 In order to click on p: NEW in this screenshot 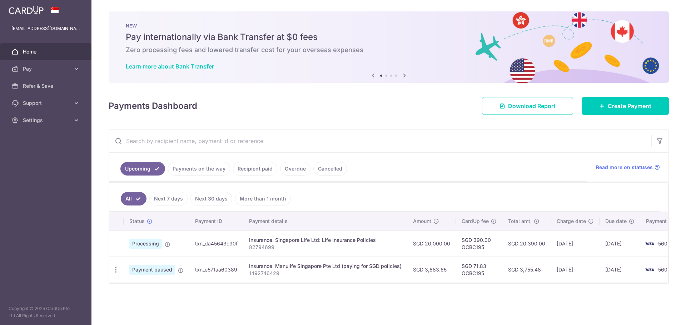, I will do `click(389, 26)`.